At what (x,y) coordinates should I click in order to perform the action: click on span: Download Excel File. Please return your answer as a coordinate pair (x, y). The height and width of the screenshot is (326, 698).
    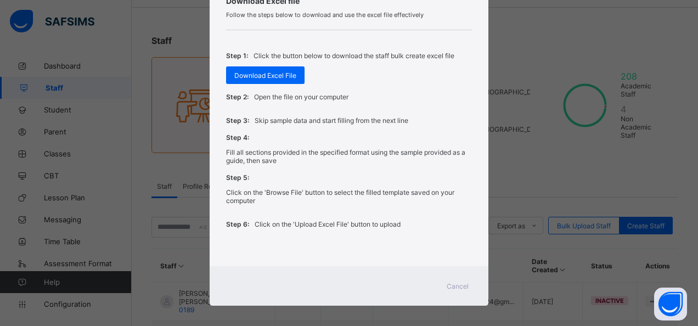
    Looking at the image, I should click on (265, 75).